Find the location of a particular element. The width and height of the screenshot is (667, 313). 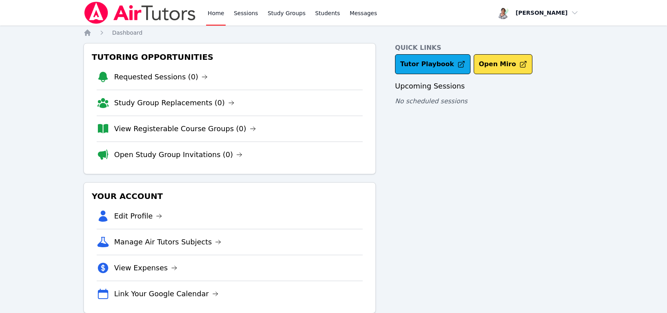

a: Manage Air Tutors Subjects is located at coordinates (168, 242).